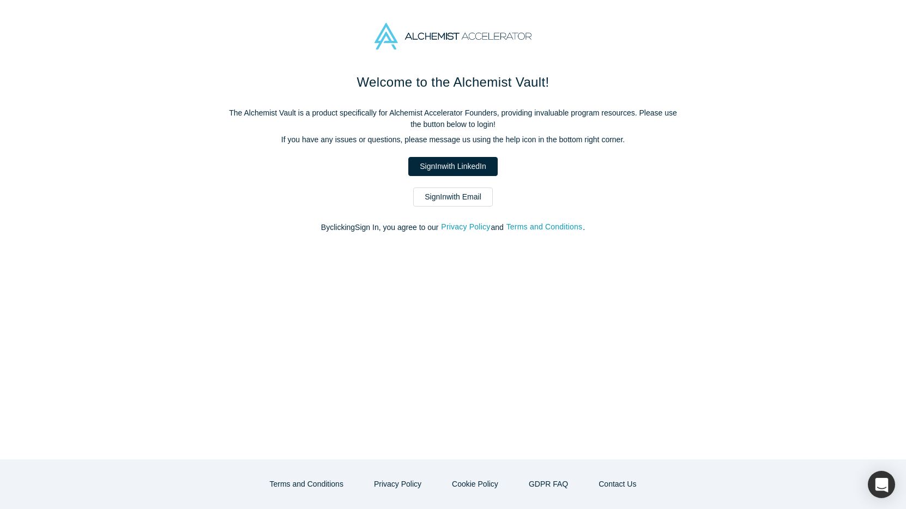  I want to click on a: SignInwith Email, so click(453, 197).